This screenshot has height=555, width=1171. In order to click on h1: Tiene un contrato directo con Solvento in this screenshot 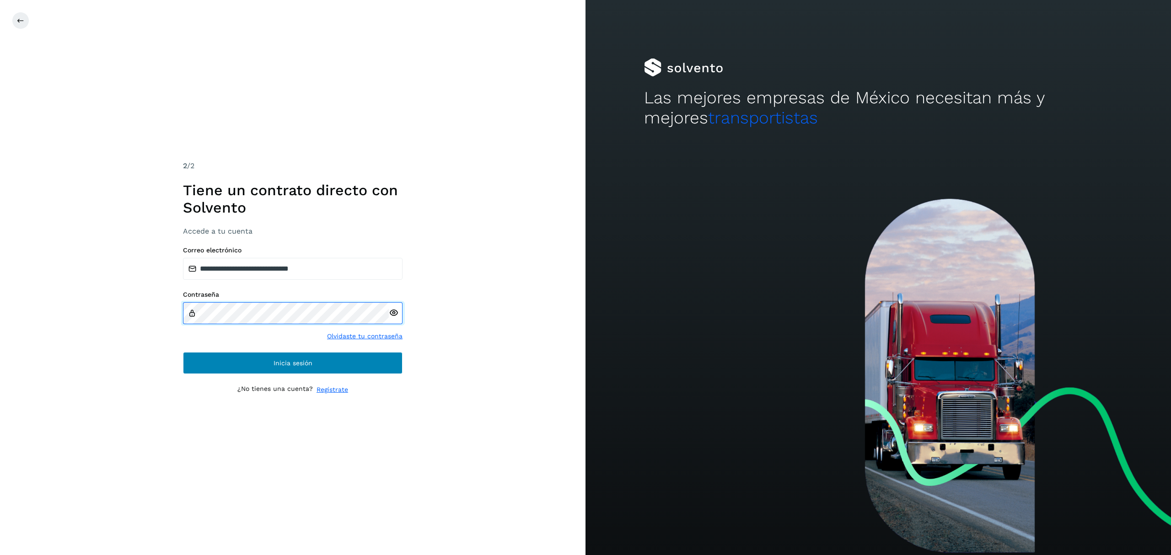, I will do `click(293, 199)`.